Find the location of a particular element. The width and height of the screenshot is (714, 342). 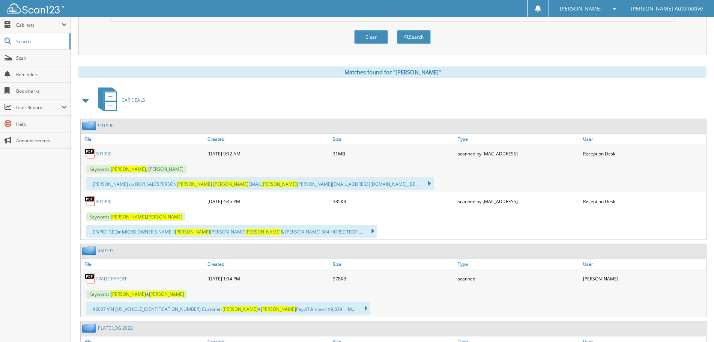

span: Cabinets is located at coordinates (39, 25).